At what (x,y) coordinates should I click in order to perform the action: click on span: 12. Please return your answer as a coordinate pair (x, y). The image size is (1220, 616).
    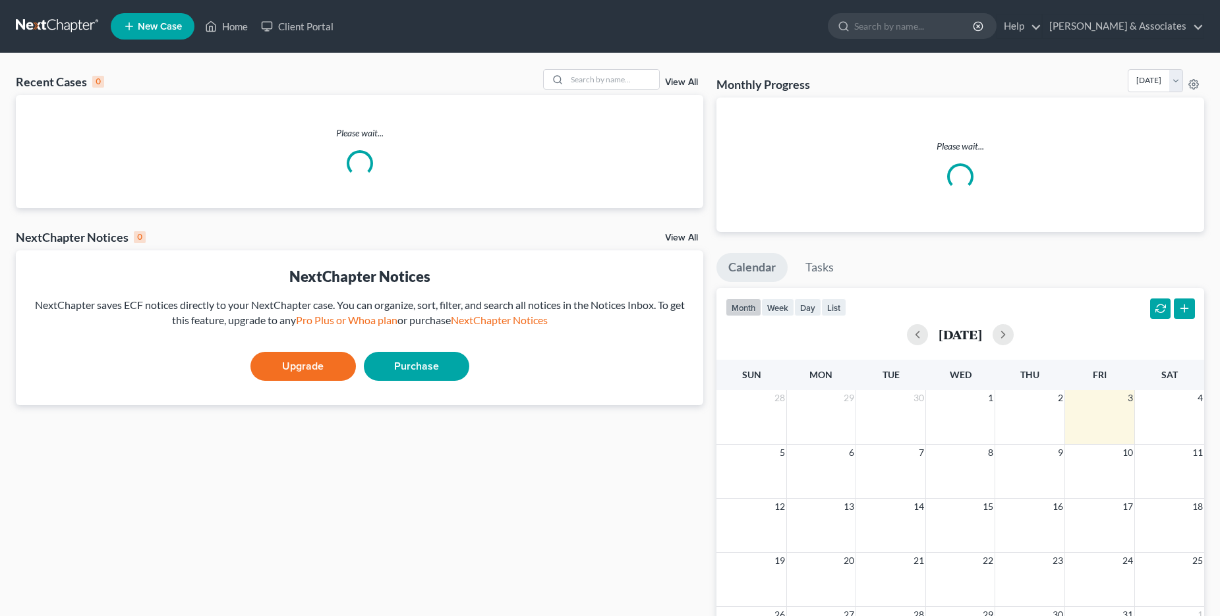
    Looking at the image, I should click on (780, 507).